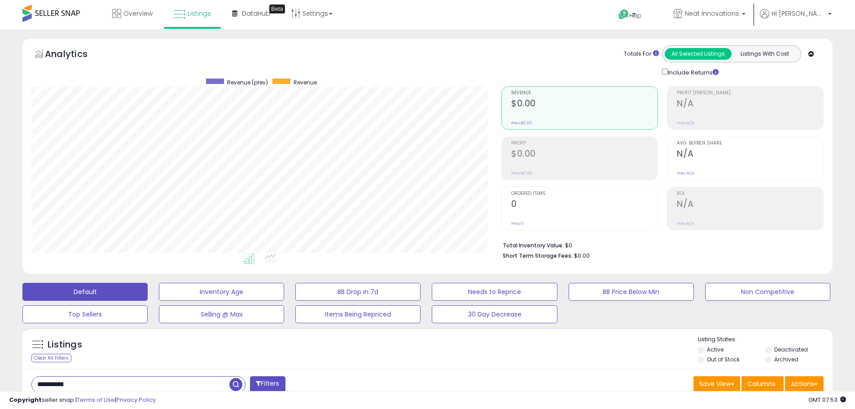 The height and width of the screenshot is (409, 855). I want to click on strong: Copyright, so click(25, 399).